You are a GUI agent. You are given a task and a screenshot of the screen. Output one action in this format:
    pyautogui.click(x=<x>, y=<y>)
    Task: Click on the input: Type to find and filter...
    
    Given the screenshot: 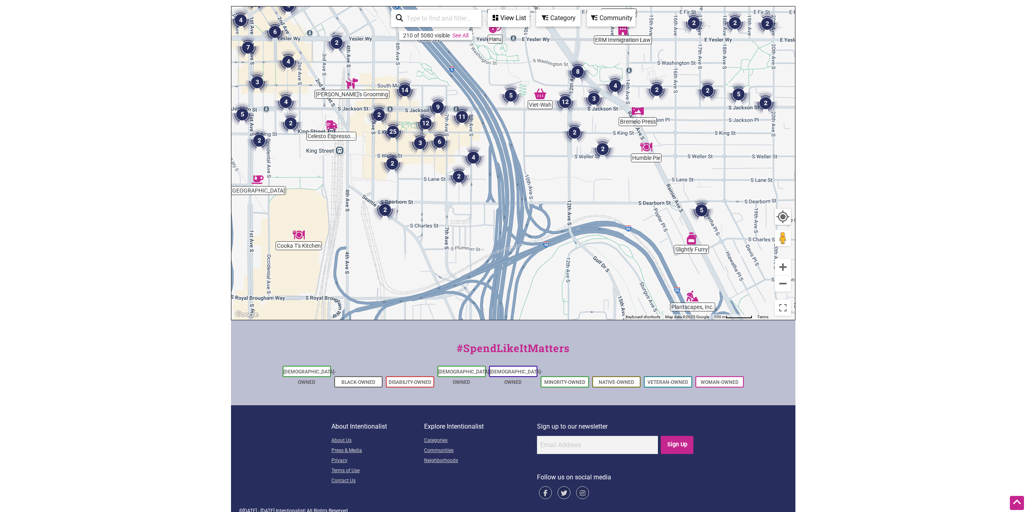 What is the action you would take?
    pyautogui.click(x=440, y=18)
    